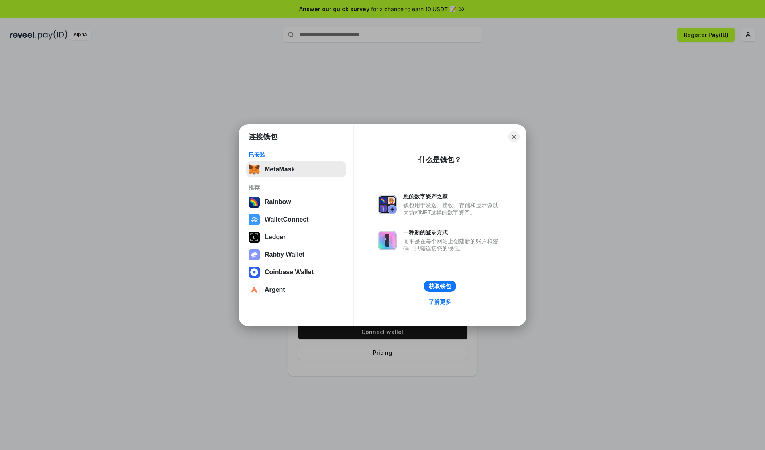 The height and width of the screenshot is (450, 765). What do you see at coordinates (440, 302) in the screenshot?
I see `a: 了解更多` at bounding box center [440, 302].